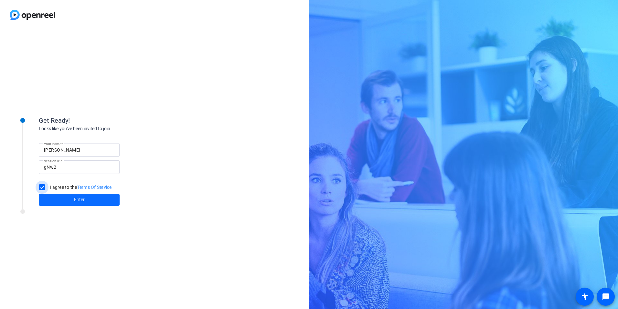 The image size is (618, 309). Describe the element at coordinates (52, 161) in the screenshot. I see `mat-label: Session ID` at that location.